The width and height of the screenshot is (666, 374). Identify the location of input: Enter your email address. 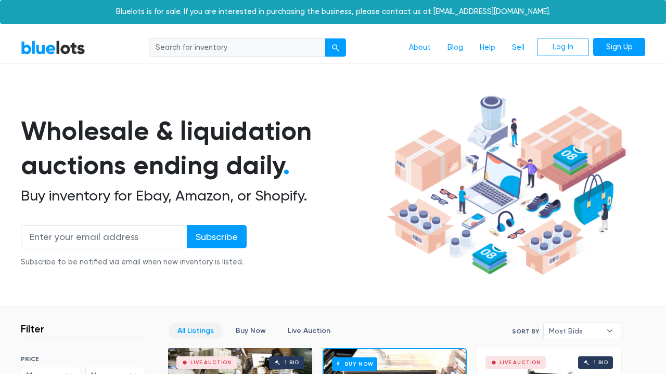
(104, 237).